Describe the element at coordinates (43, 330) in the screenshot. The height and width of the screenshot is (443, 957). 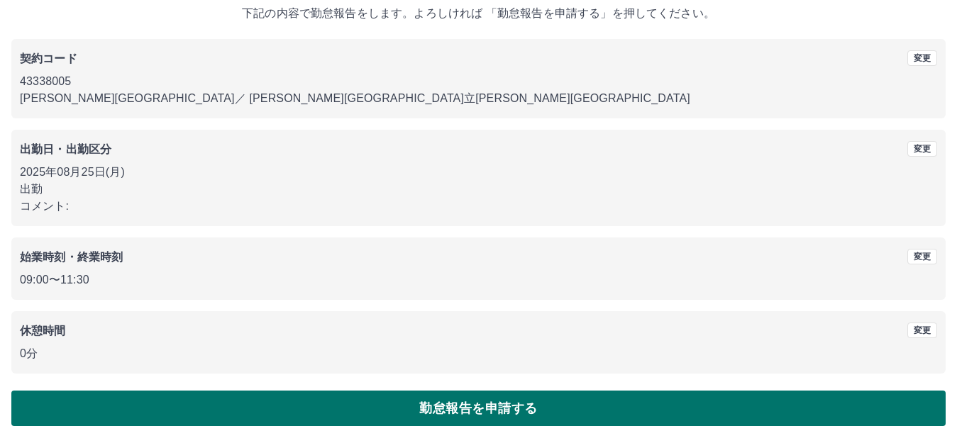
I see `b: 休憩時間` at that location.